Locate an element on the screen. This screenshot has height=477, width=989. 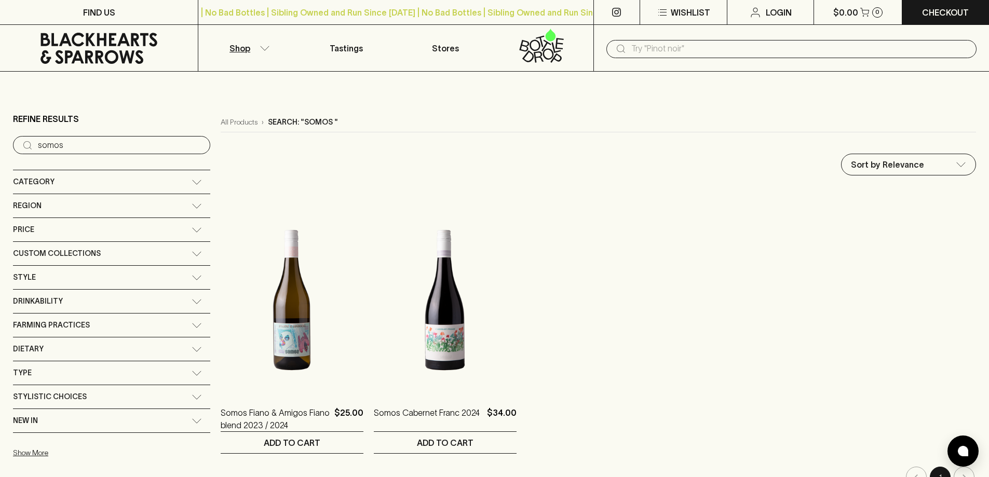
span: Category is located at coordinates (34, 182).